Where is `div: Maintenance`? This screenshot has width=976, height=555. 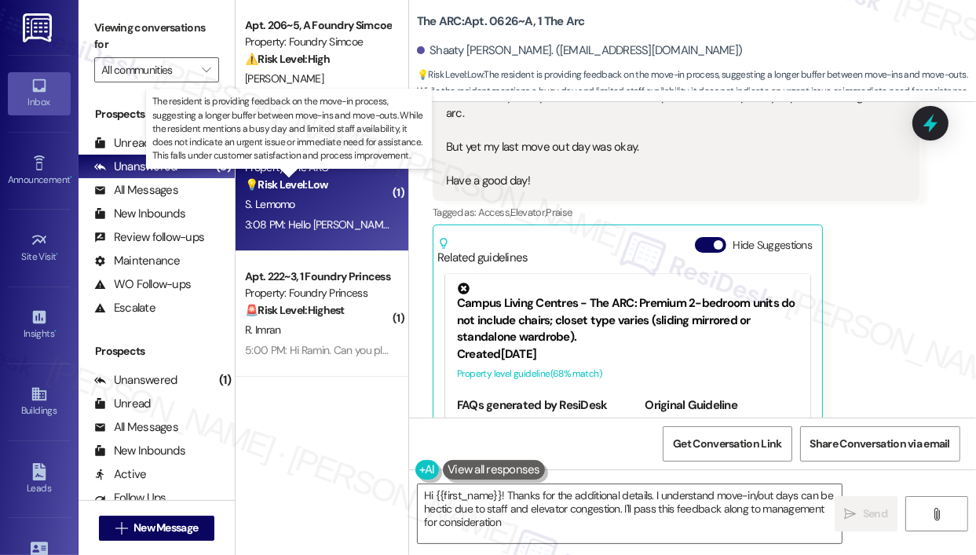
div: Maintenance is located at coordinates (137, 261).